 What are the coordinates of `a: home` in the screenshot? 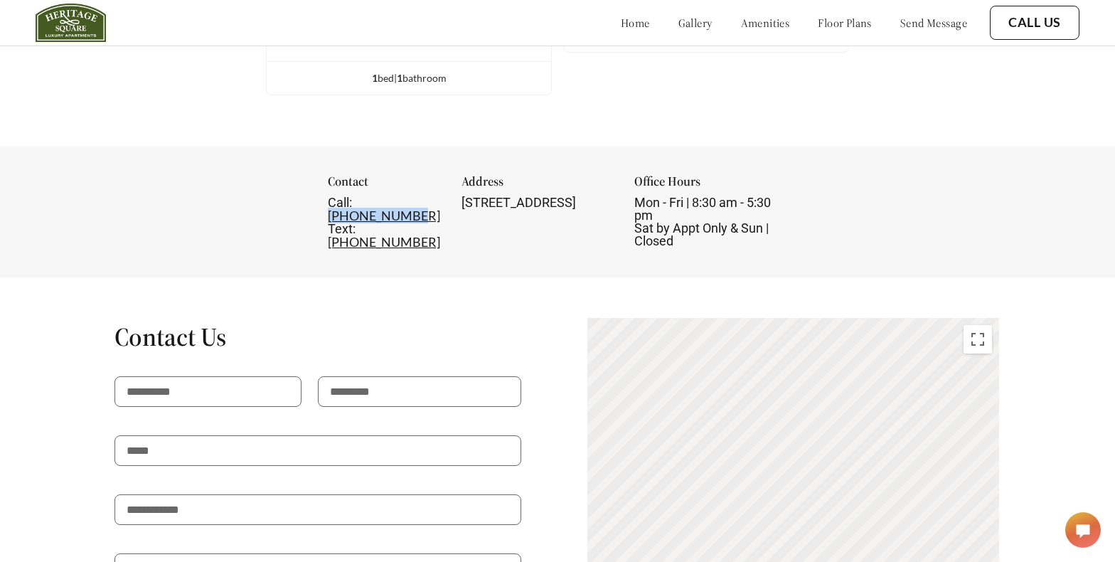 It's located at (635, 23).